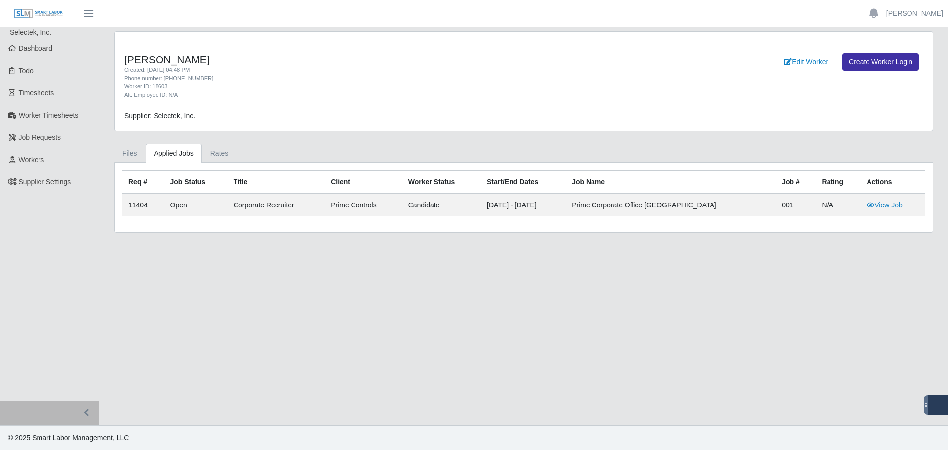 This screenshot has height=450, width=948. What do you see at coordinates (893, 182) in the screenshot?
I see `th: Actions` at bounding box center [893, 182].